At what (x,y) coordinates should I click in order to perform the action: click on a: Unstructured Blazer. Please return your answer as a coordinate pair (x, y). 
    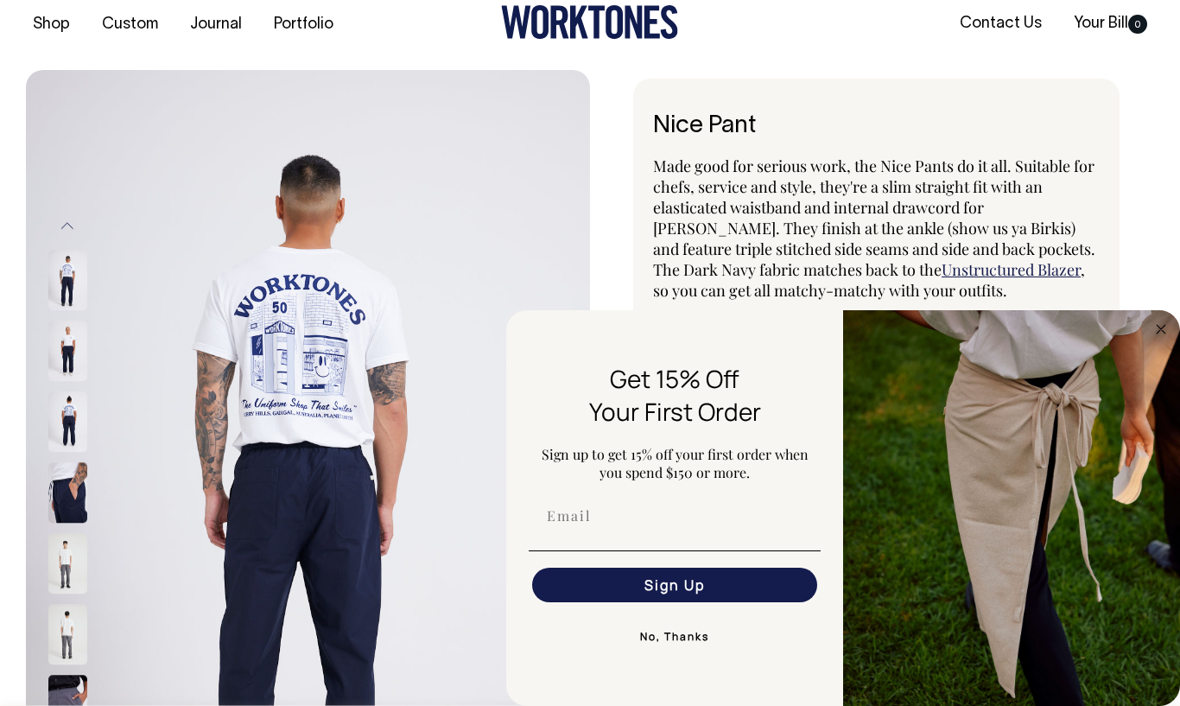
    Looking at the image, I should click on (1011, 270).